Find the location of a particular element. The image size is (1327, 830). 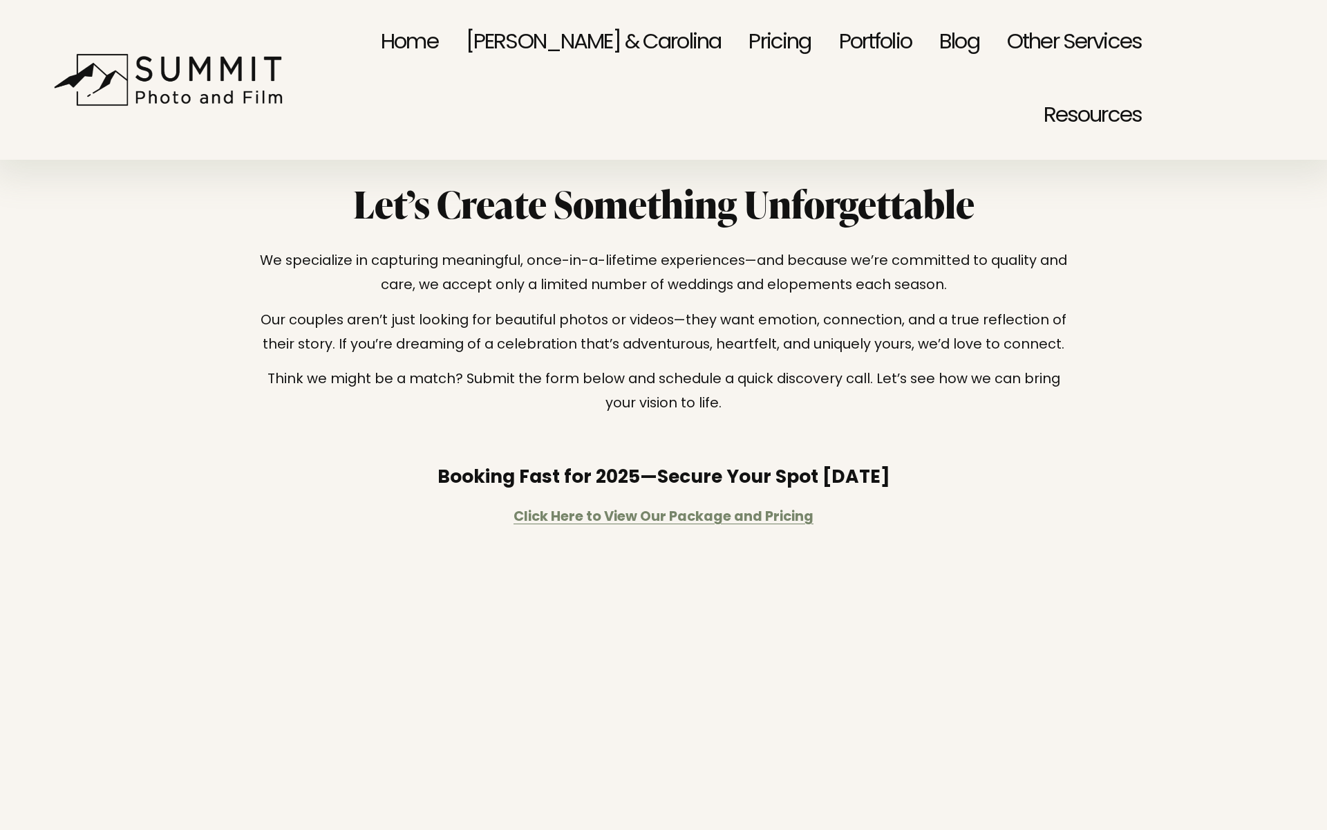

strong: Click Here to View Our Package and Pricing is located at coordinates (664, 517).